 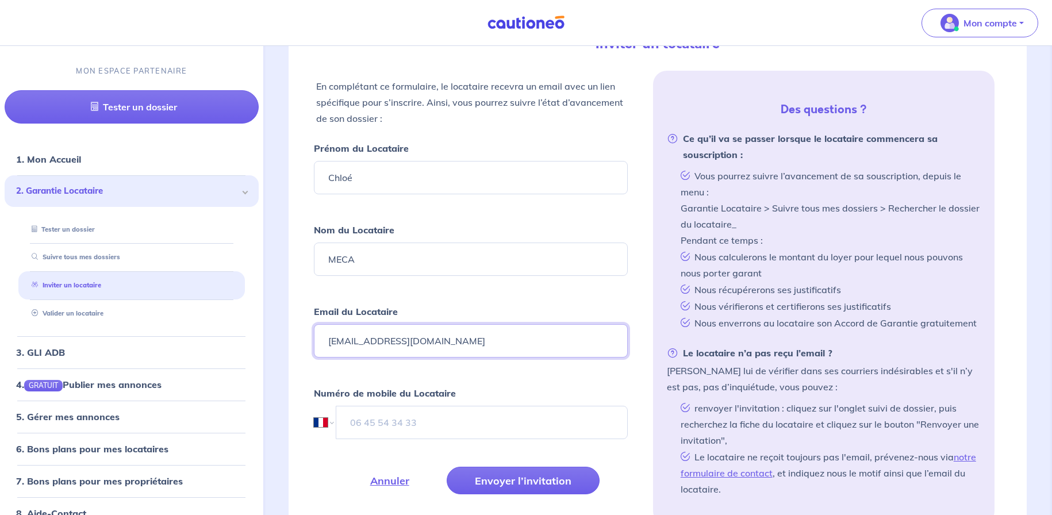 What do you see at coordinates (979, 23) in the screenshot?
I see `button: illu_account_valid_menu.svgMon compte` at bounding box center [979, 23].